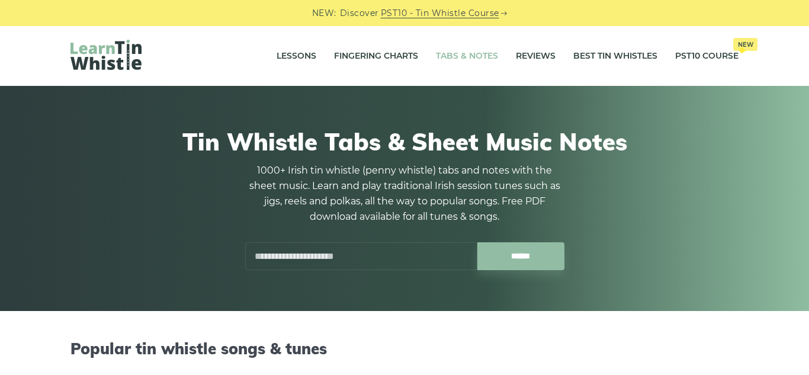  I want to click on a: Fingering Charts, so click(376, 56).